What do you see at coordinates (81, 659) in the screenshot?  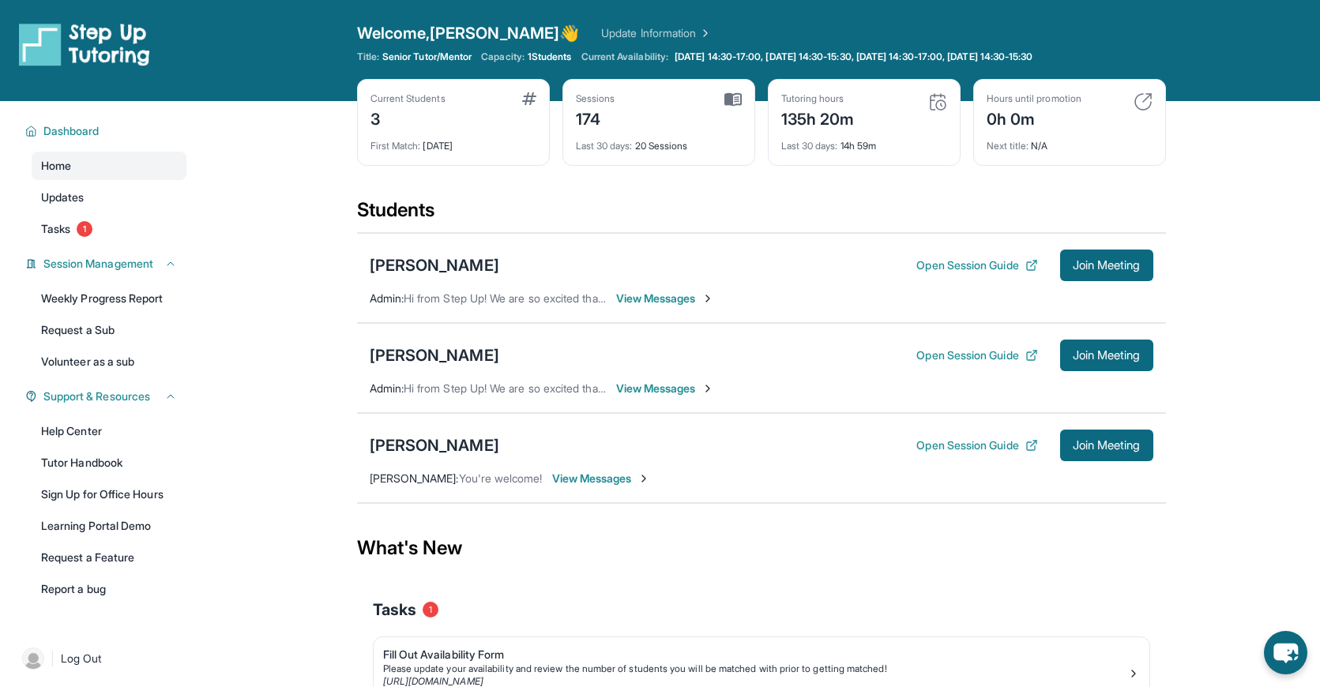 I see `span: Log Out` at bounding box center [81, 659].